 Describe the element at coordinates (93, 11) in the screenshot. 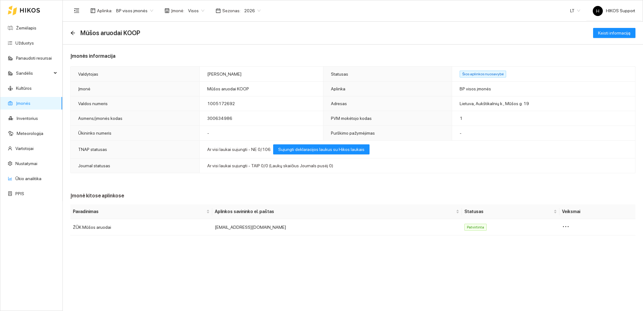

I see `span: layout` at that location.